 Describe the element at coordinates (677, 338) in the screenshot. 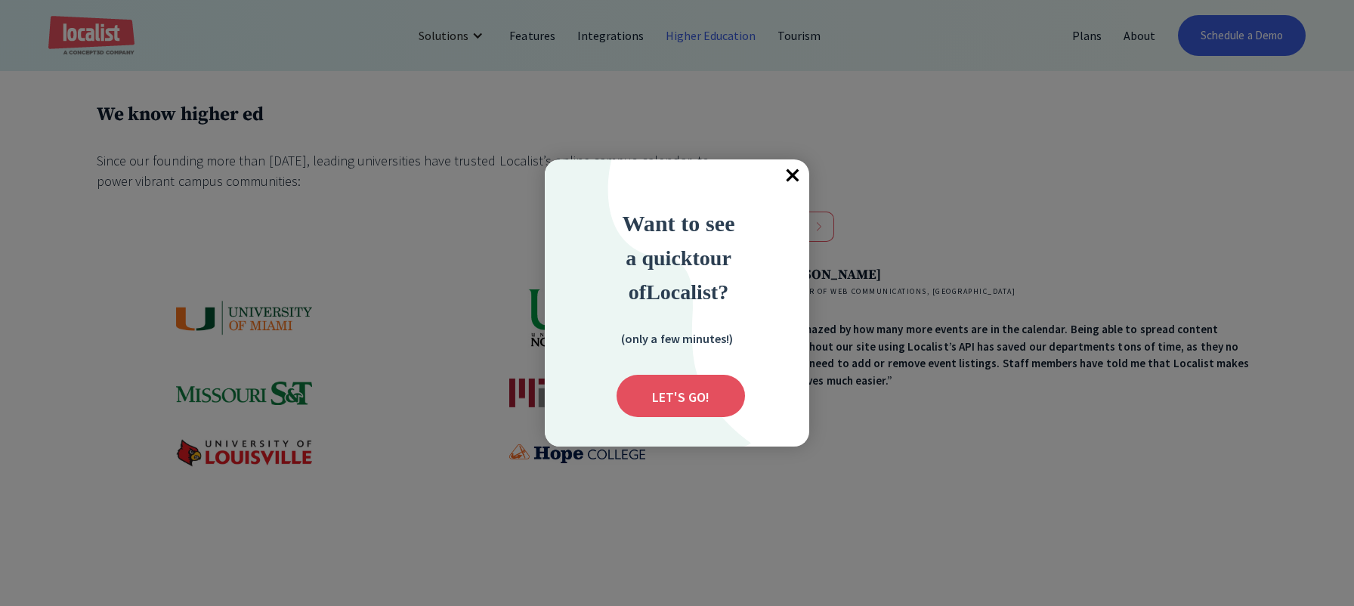

I see `strong: (only a few minutes!)` at that location.